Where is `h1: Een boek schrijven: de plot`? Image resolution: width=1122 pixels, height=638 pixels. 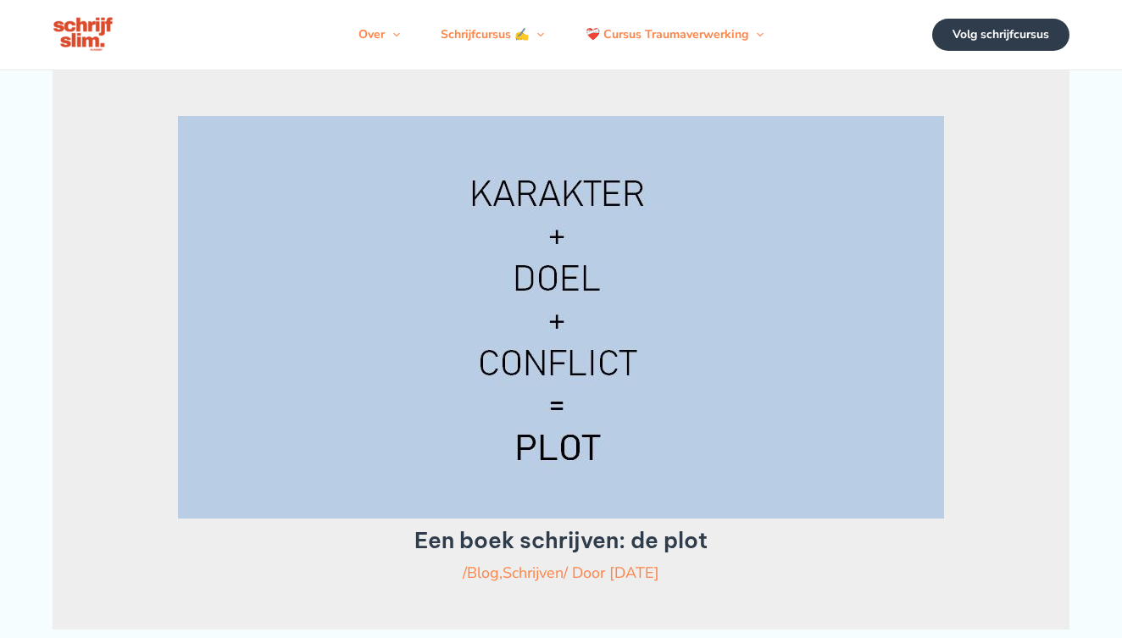
h1: Een boek schrijven: de plot is located at coordinates (561, 540).